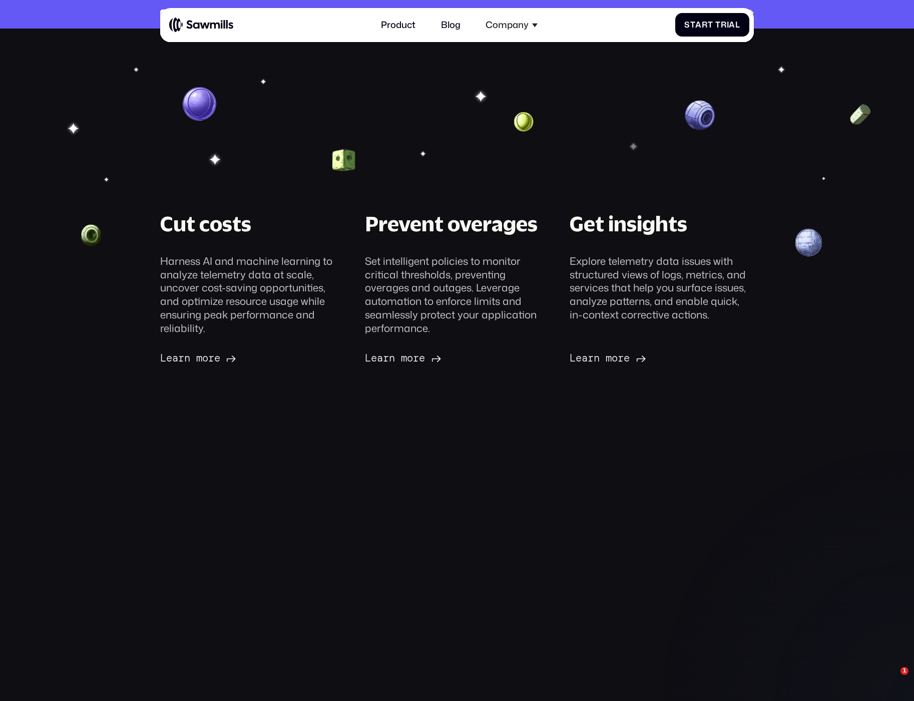 The image size is (914, 701). Describe the element at coordinates (451, 25) in the screenshot. I see `a: Blog` at that location.